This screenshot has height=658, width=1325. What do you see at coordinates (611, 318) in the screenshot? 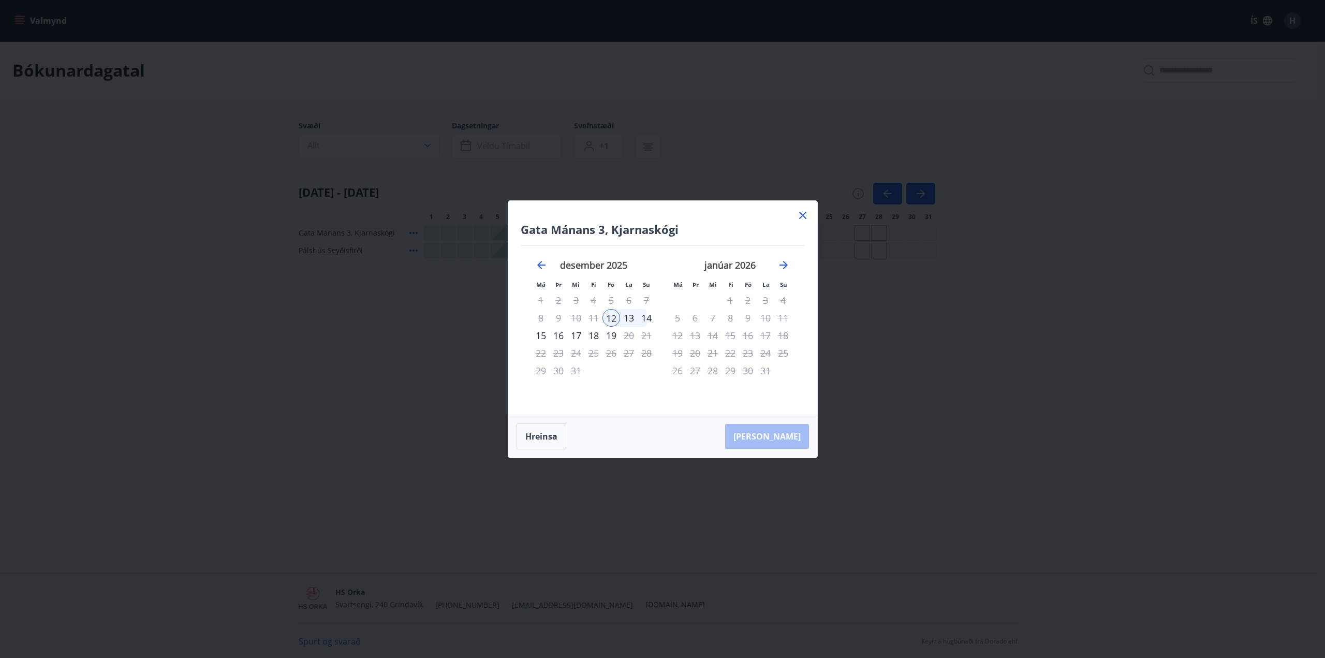
I see `td: Selected as start date. föstudagur, 12. desember 2025` at bounding box center [611, 318].